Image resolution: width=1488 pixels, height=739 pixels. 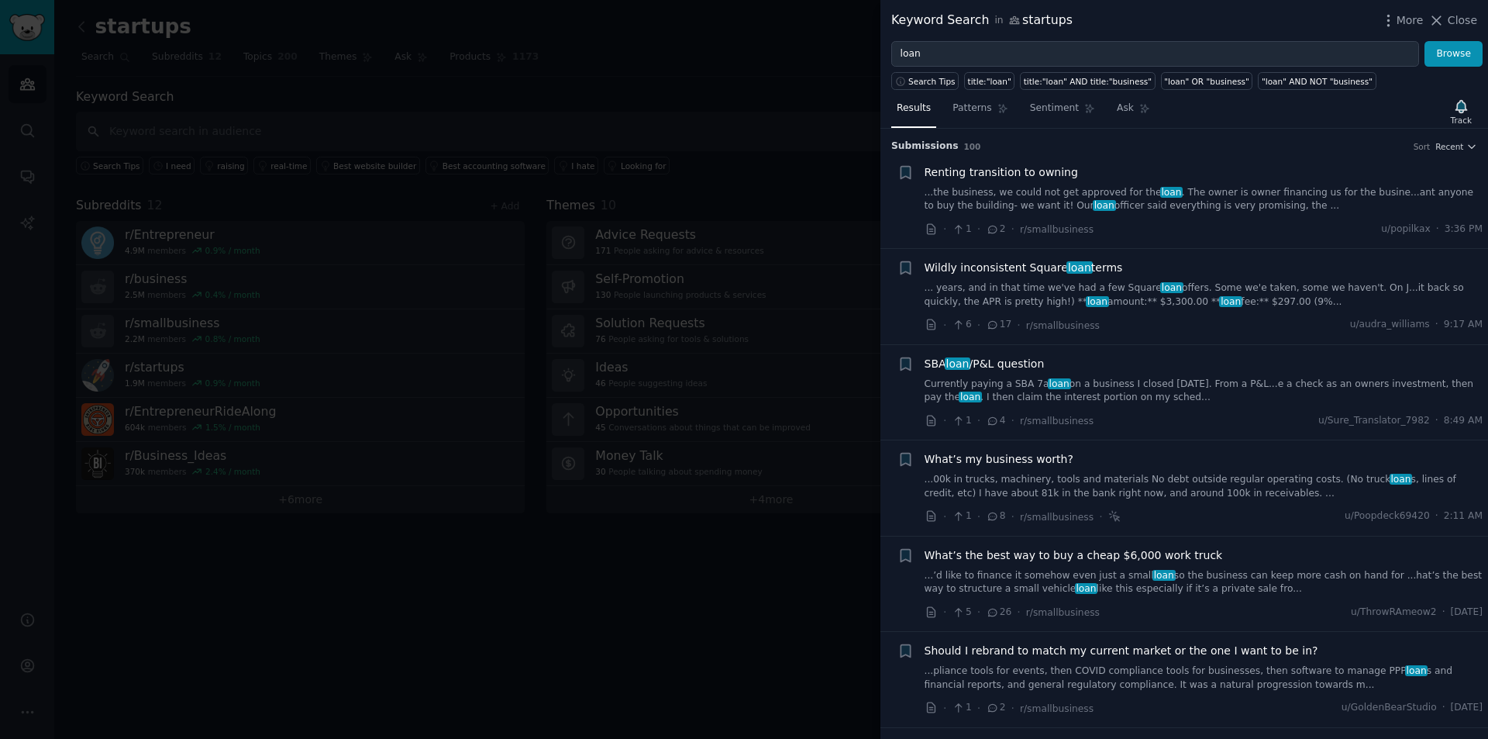 I want to click on span: u/ThrowRAmeow2, so click(x=1394, y=612).